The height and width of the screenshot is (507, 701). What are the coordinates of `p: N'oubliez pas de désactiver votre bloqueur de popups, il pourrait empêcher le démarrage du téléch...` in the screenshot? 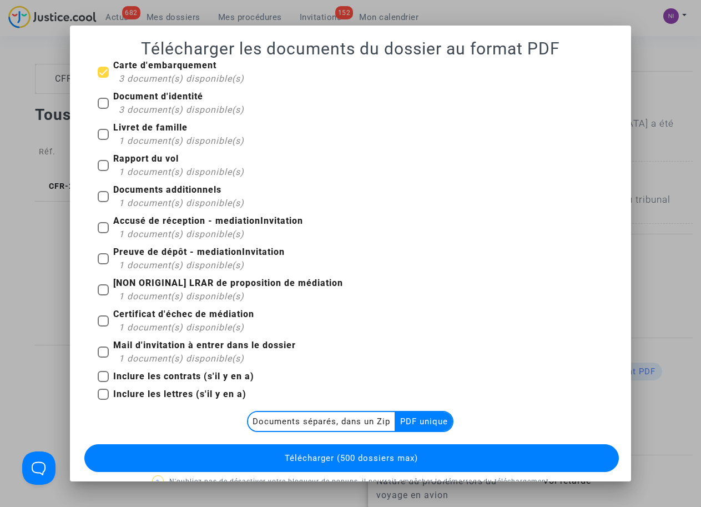 It's located at (350, 481).